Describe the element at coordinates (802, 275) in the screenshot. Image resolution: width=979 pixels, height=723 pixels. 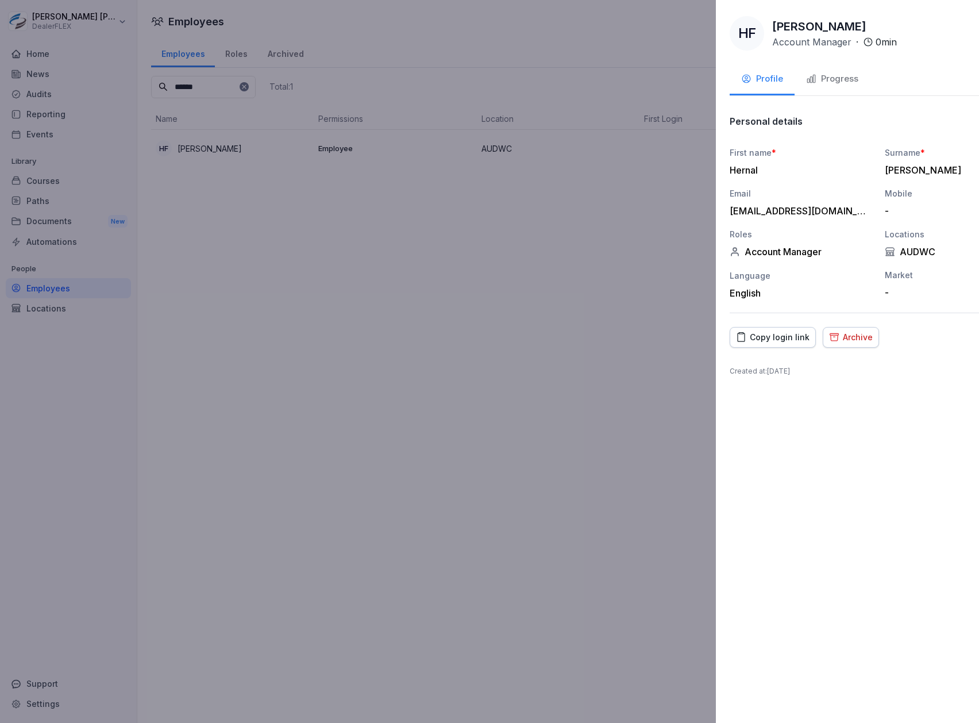
I see `div: Language` at that location.